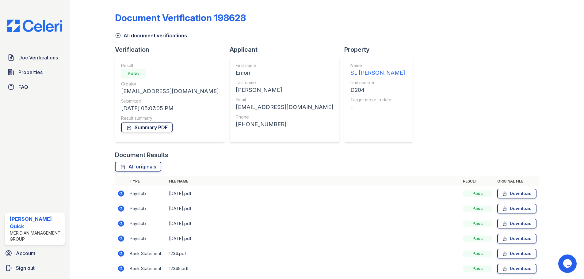  Describe the element at coordinates (477, 181) in the screenshot. I see `th: Result` at that location.